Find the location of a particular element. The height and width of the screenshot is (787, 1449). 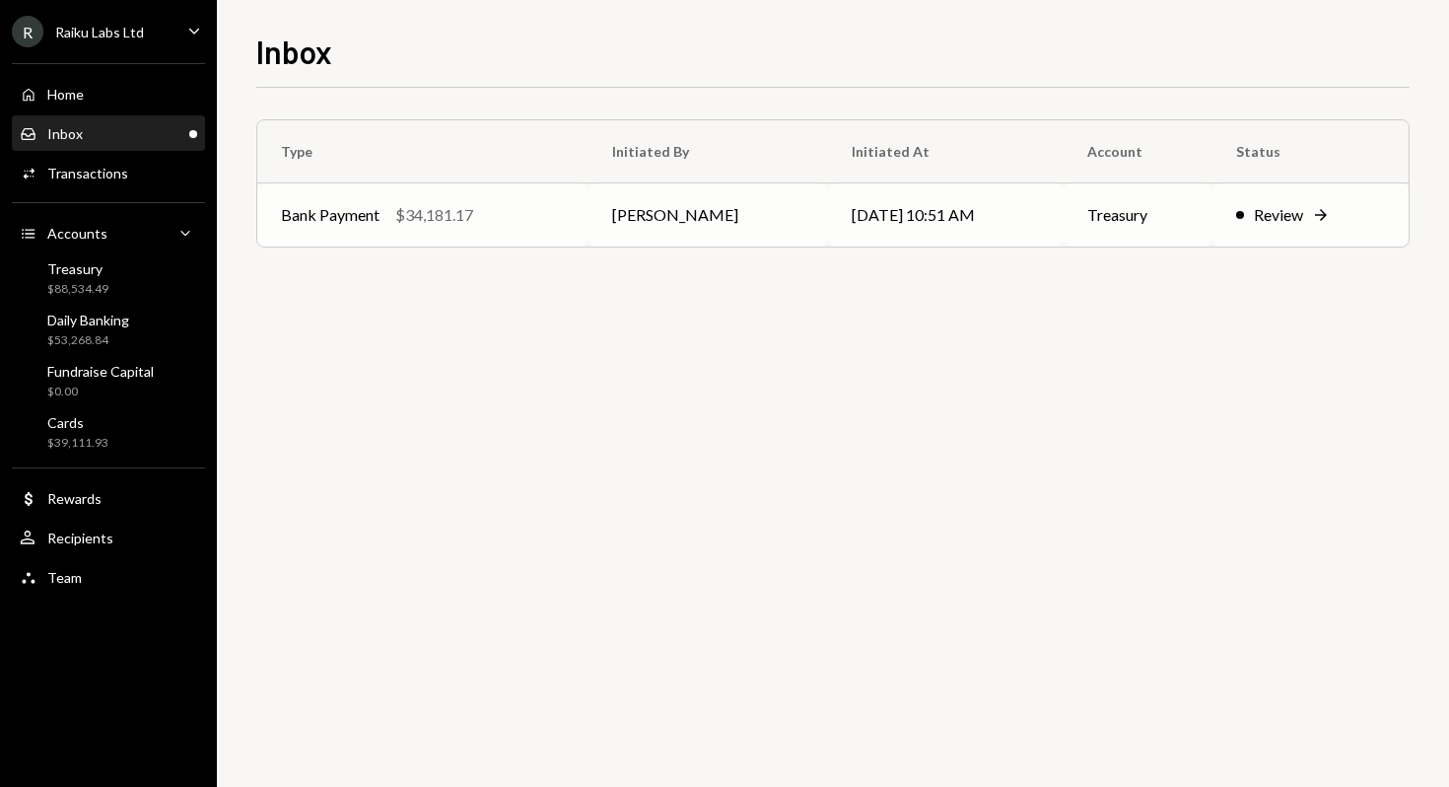

h1: Inbox is located at coordinates (294, 51).